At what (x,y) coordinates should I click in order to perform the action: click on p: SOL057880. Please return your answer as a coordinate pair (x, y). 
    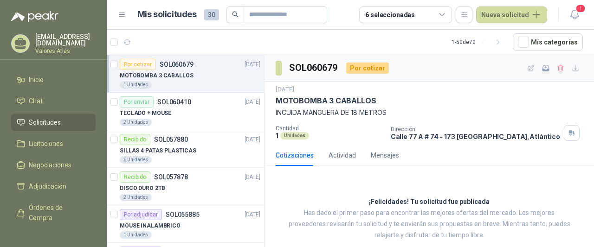
    Looking at the image, I should click on (171, 140).